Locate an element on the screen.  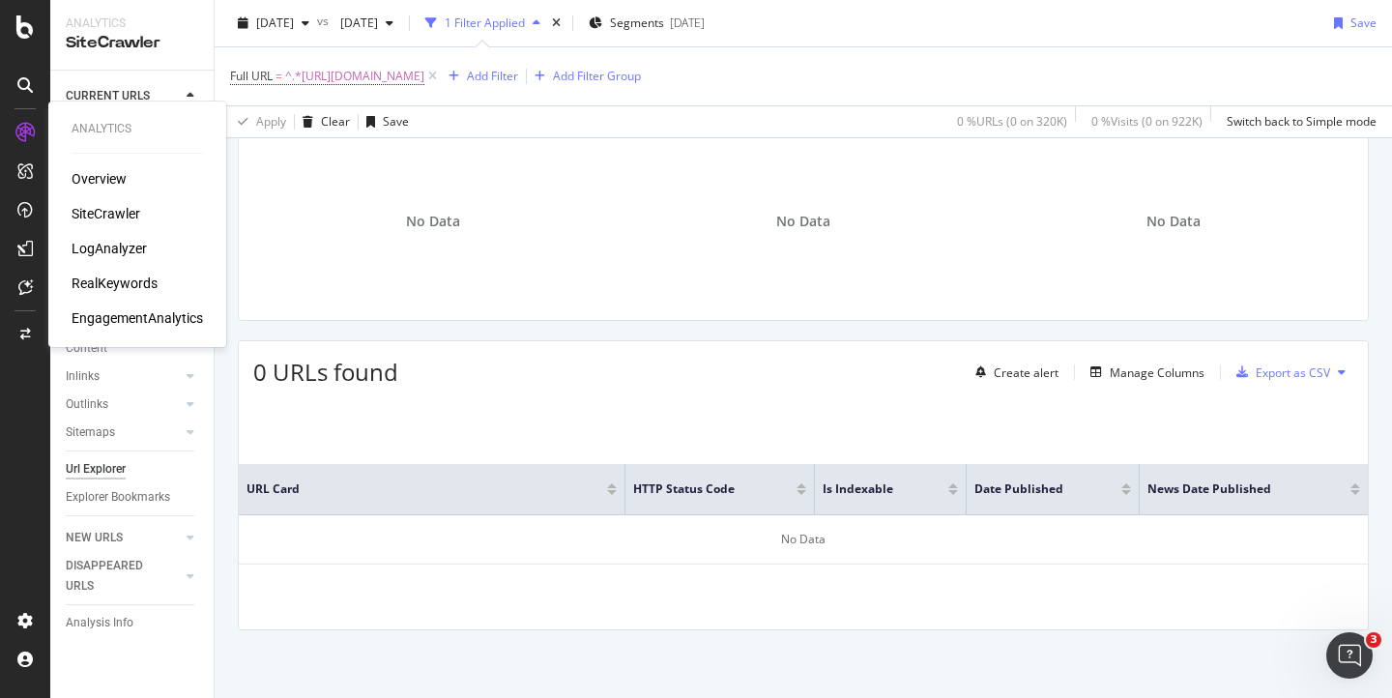
div: Export as CSV is located at coordinates (1293, 372).